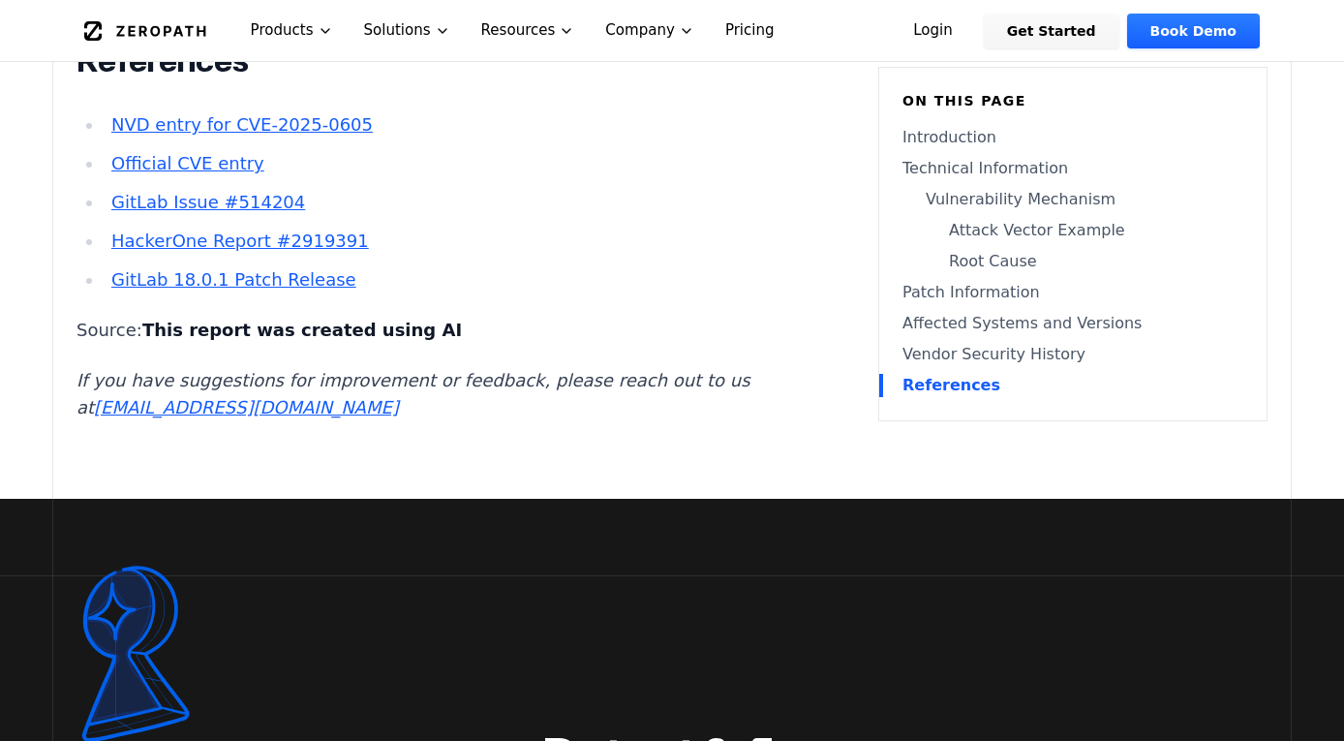  I want to click on a: Official CVE entry, so click(188, 163).